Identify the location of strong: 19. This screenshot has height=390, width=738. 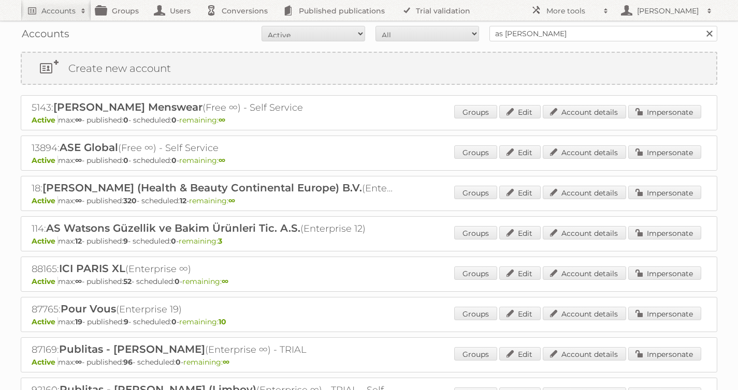
(79, 322).